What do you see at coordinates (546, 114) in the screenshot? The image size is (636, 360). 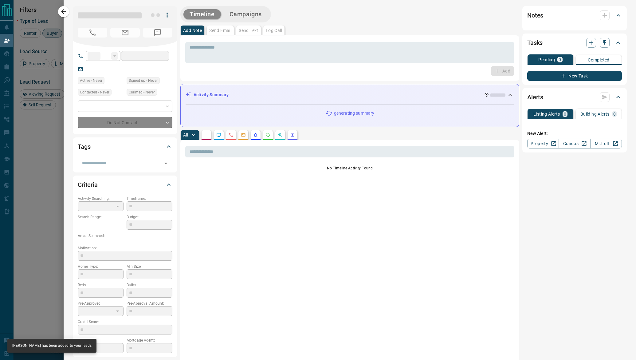 I see `p: Listing Alerts` at bounding box center [546, 114].